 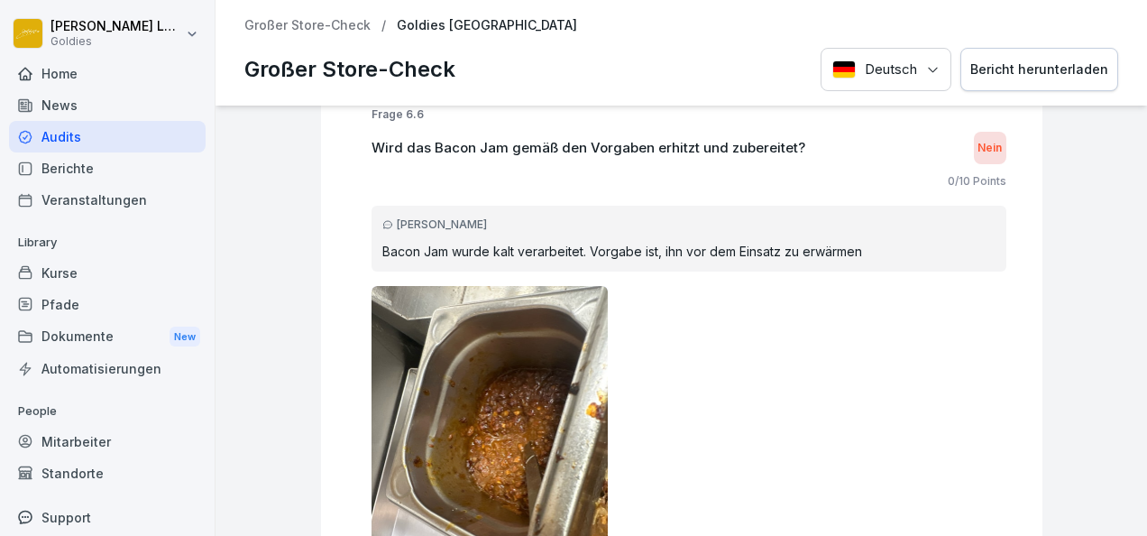 What do you see at coordinates (107, 105) in the screenshot?
I see `a: News` at bounding box center [107, 105].